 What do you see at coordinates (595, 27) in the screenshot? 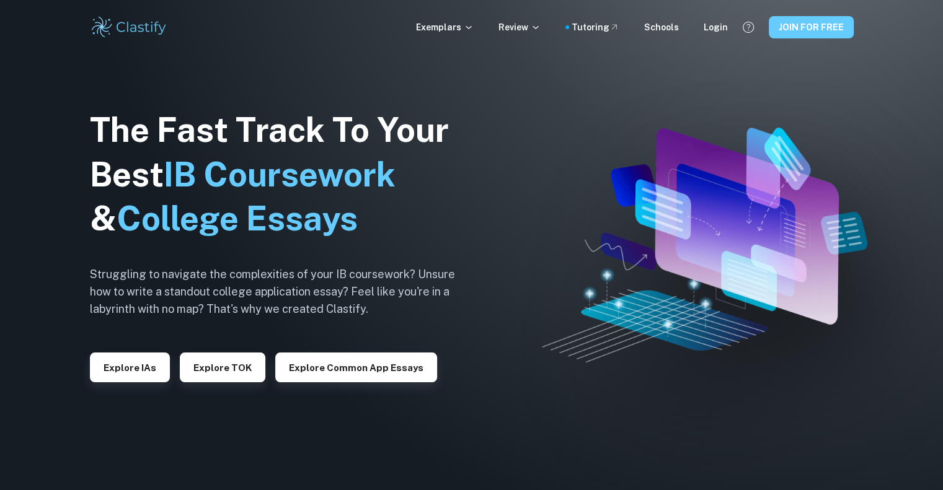
I see `a: Tutoring` at bounding box center [595, 27].